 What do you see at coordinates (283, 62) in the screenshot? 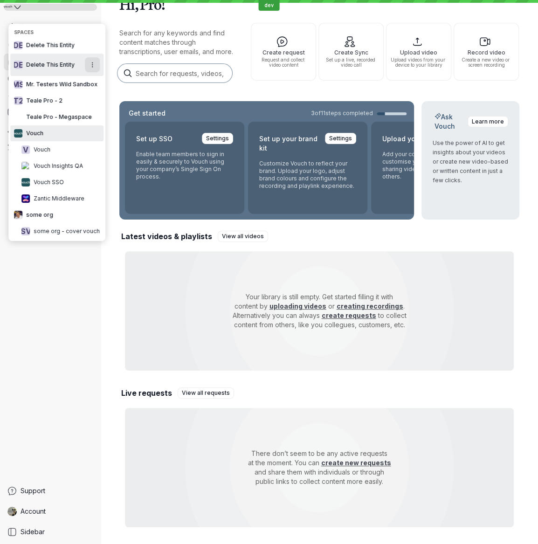
I see `span: Request and collect video content` at bounding box center [283, 62].